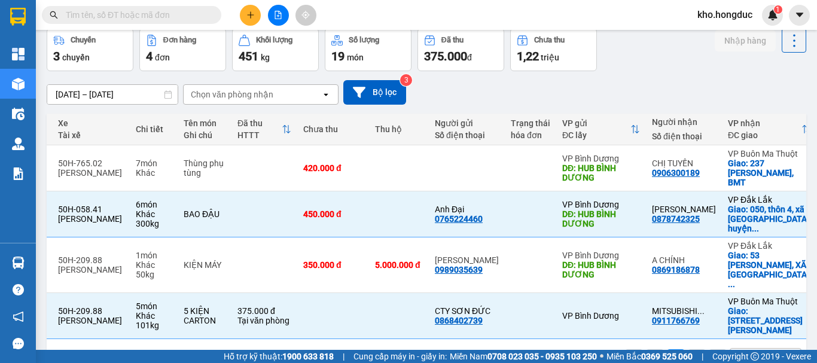  Describe the element at coordinates (274, 40) in the screenshot. I see `div: Khối lượng` at that location.